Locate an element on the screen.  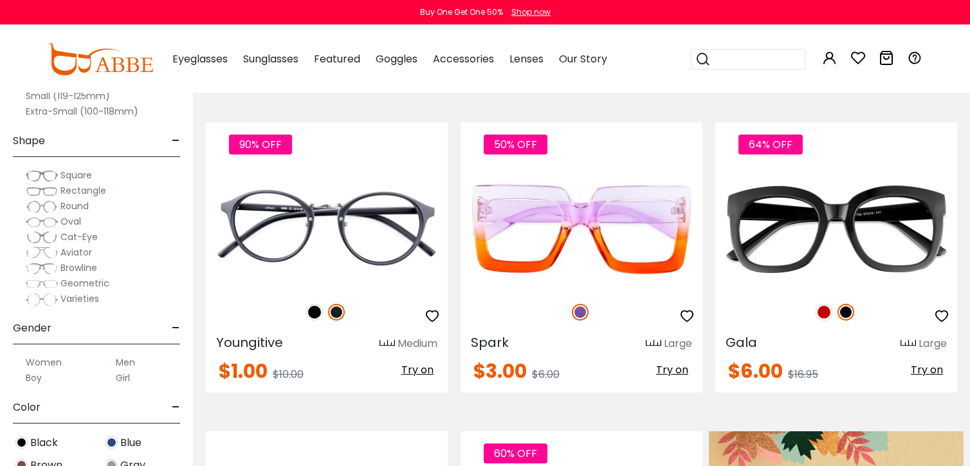
img: Square.png is located at coordinates (42, 176).